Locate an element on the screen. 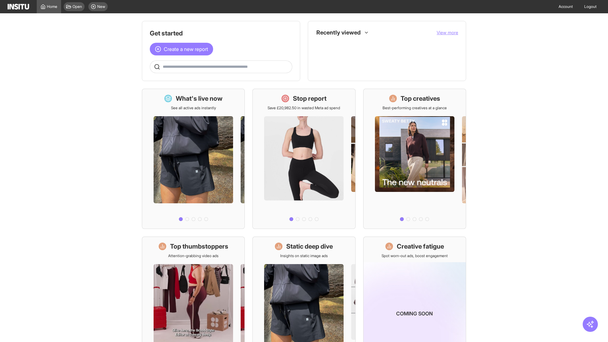 This screenshot has height=342, width=608. h1: Top creatives is located at coordinates (420, 99).